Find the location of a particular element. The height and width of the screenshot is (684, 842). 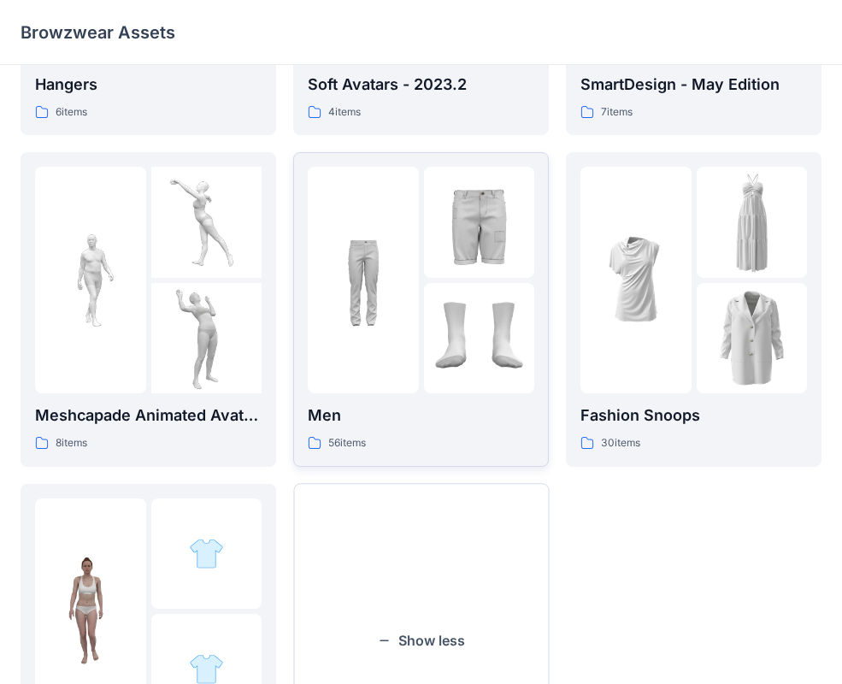

a: folder 1folder 2folder 3Meshcapade Animated Avatars8items is located at coordinates (148, 309).